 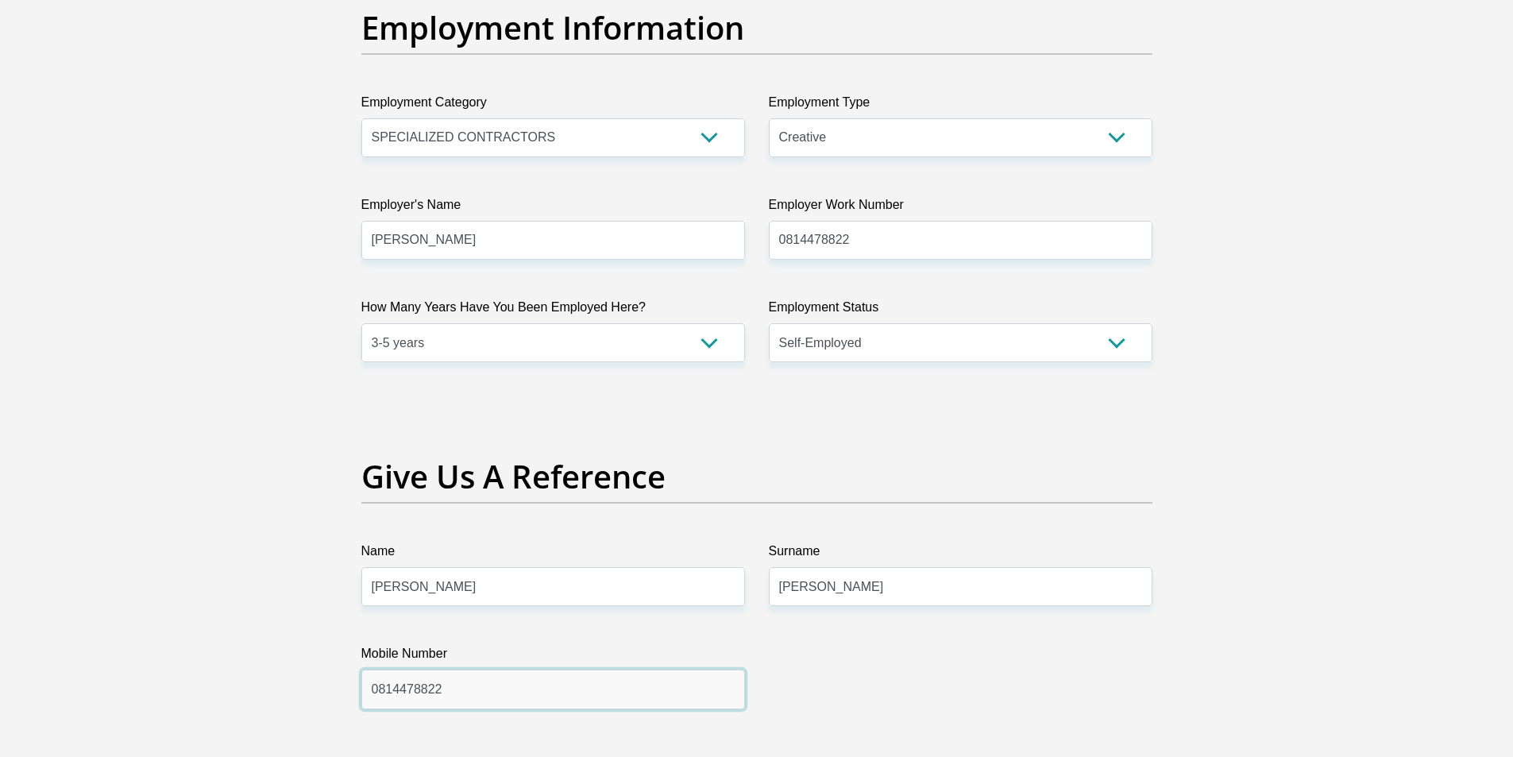 I want to click on label: Mobile Number, so click(x=553, y=657).